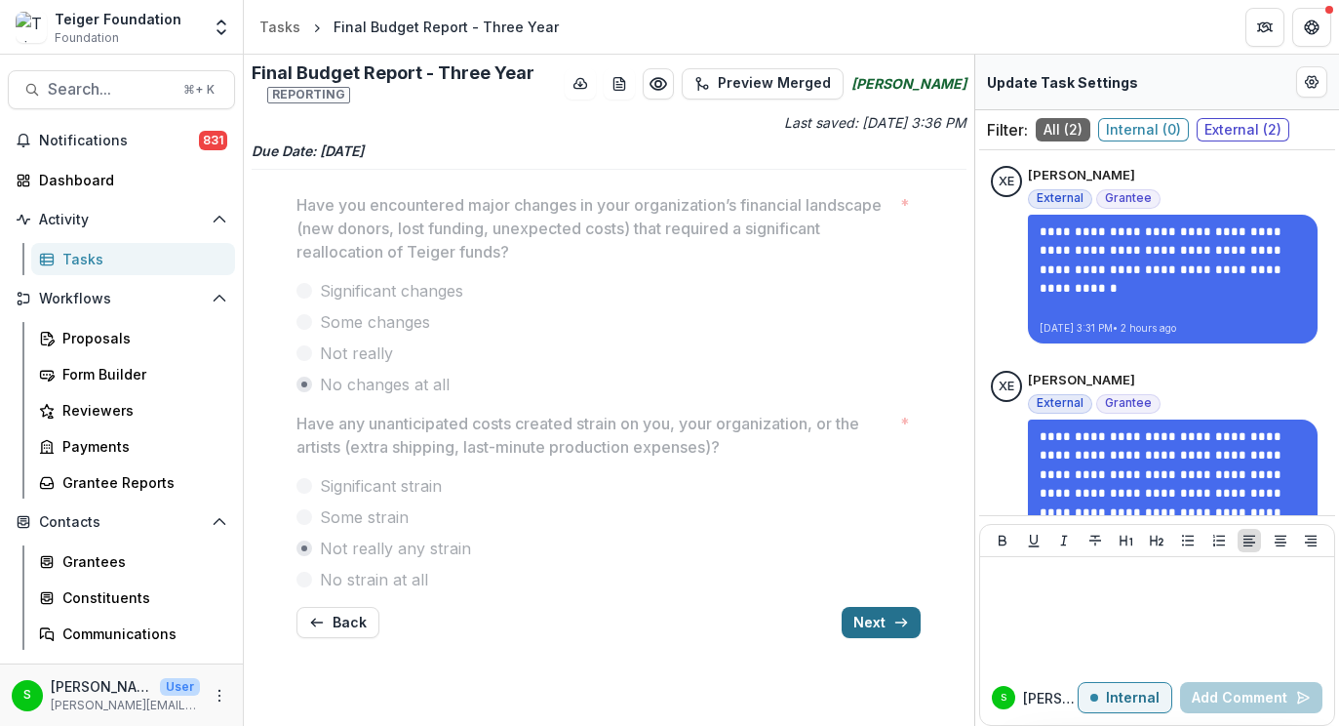 This screenshot has height=726, width=1339. Describe the element at coordinates (594, 435) in the screenshot. I see `p: Have any unanticipated costs created strain on you, your organization, or the artists (extra ship...` at that location.